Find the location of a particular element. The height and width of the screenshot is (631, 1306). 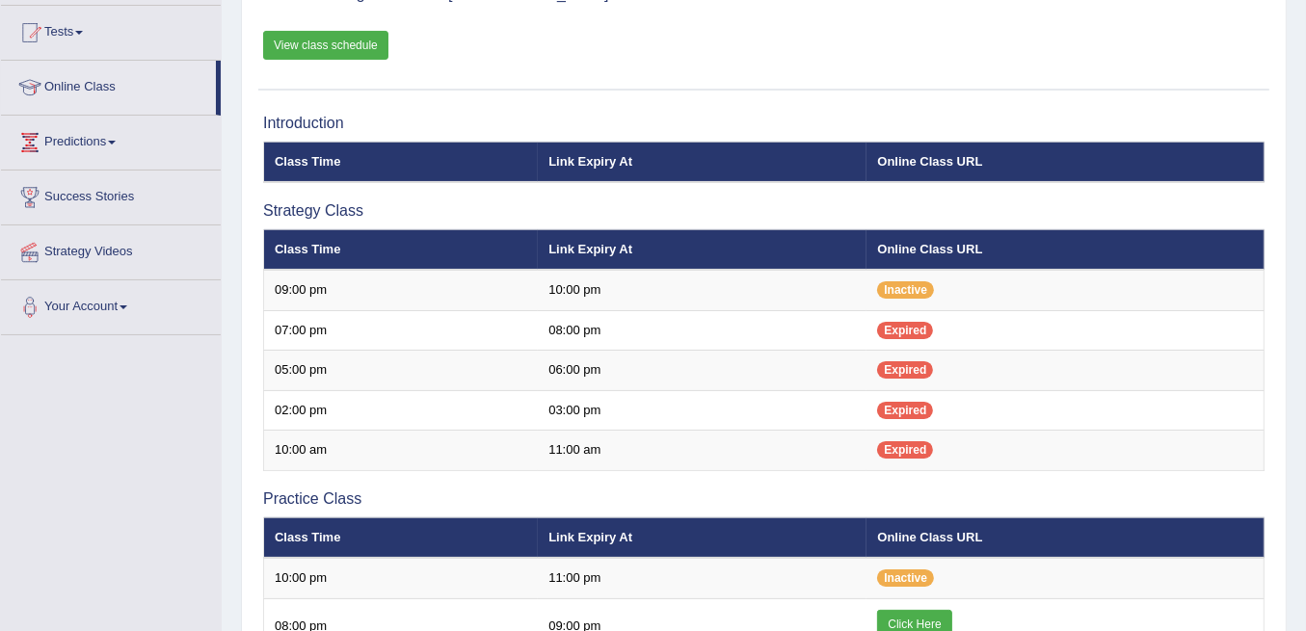

td: 09:00 pm is located at coordinates (401, 290).